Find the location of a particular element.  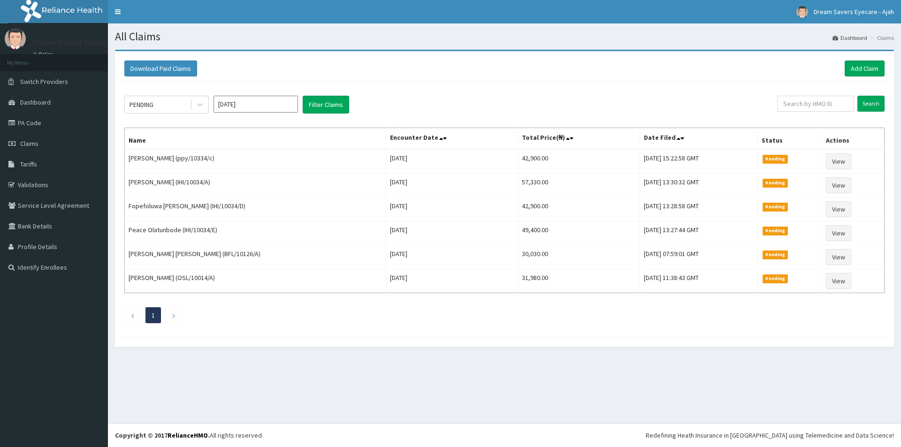

footer: All rights reserved. is located at coordinates (505, 435).